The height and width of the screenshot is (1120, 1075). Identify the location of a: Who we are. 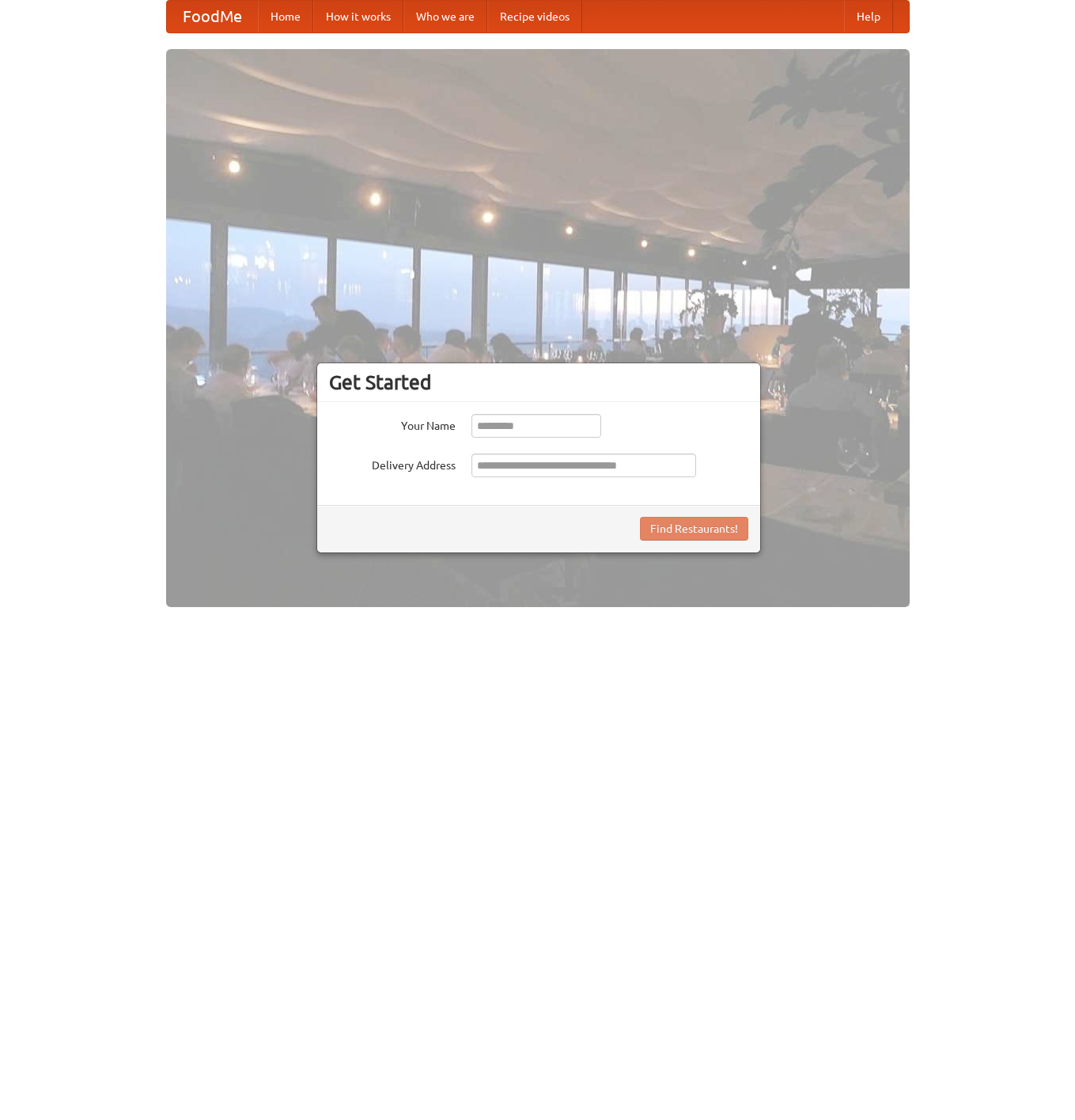
(445, 16).